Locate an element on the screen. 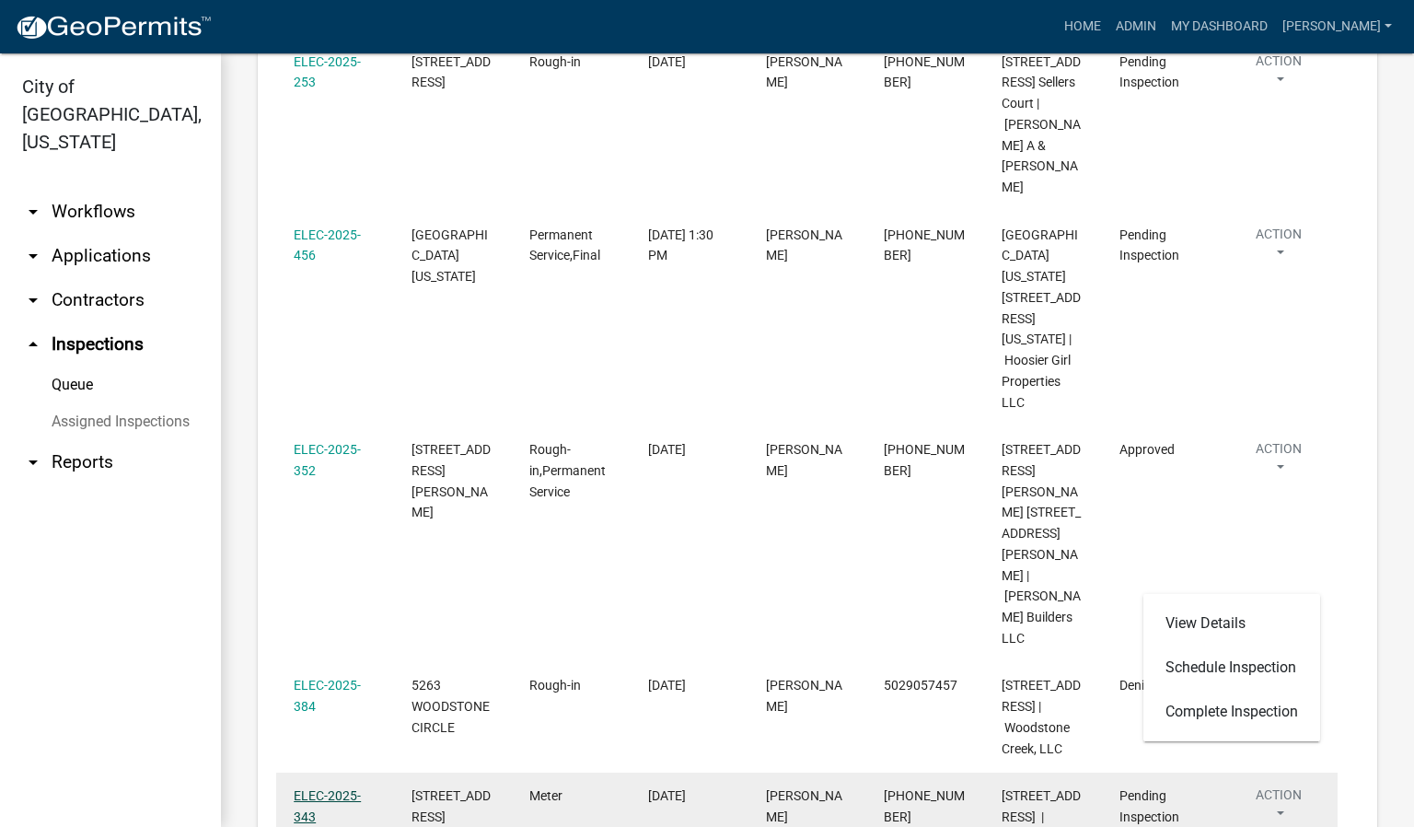 The width and height of the screenshot is (1414, 827). span: SCOTT is located at coordinates (804, 459).